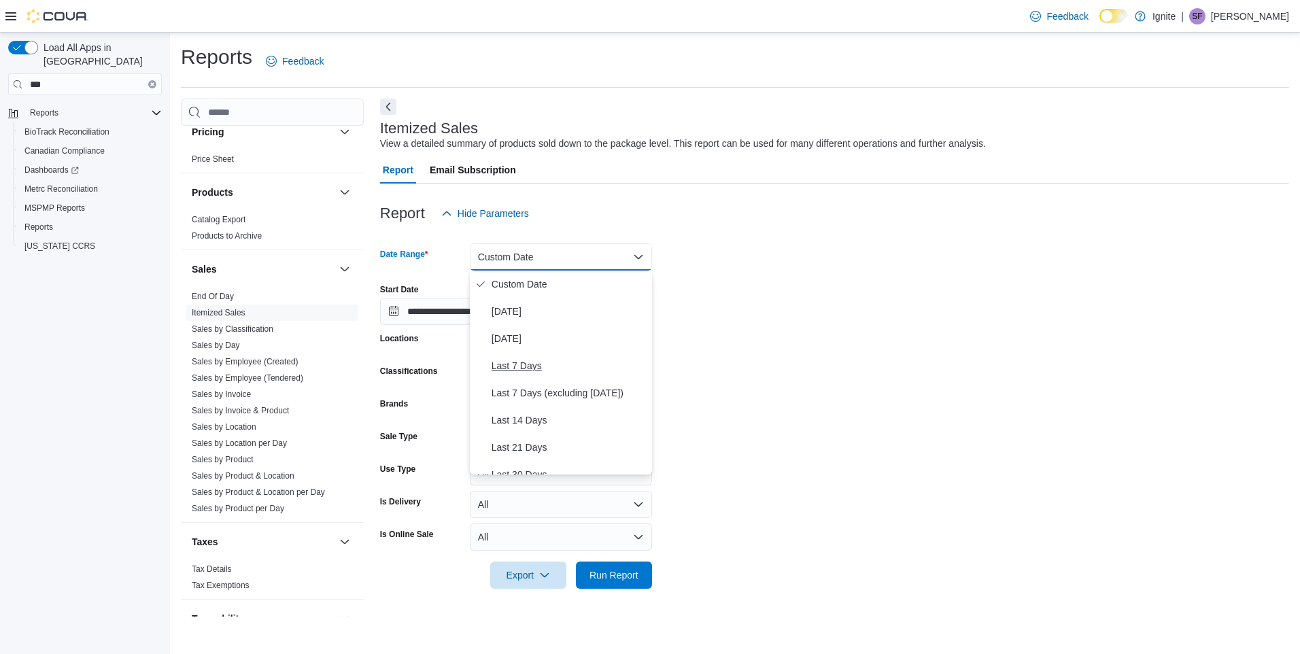 This screenshot has height=654, width=1300. I want to click on button: Traceability, so click(345, 619).